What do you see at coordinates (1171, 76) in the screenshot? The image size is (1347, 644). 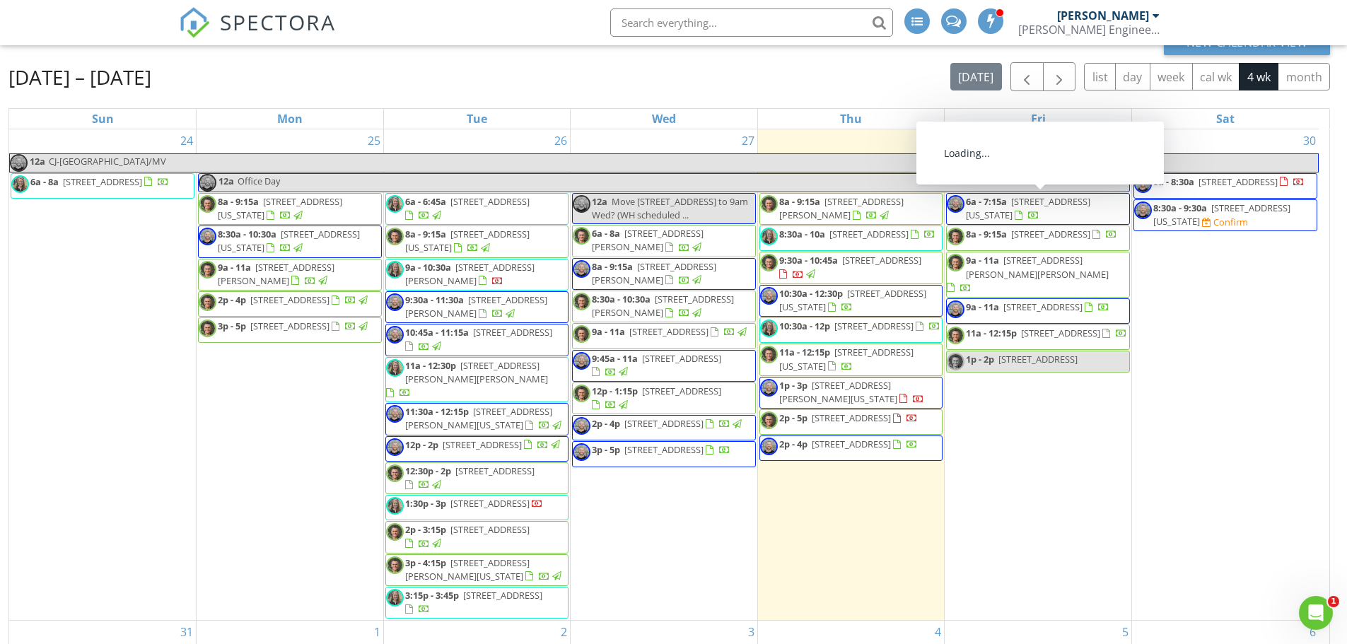 I see `button: week` at bounding box center [1171, 76].